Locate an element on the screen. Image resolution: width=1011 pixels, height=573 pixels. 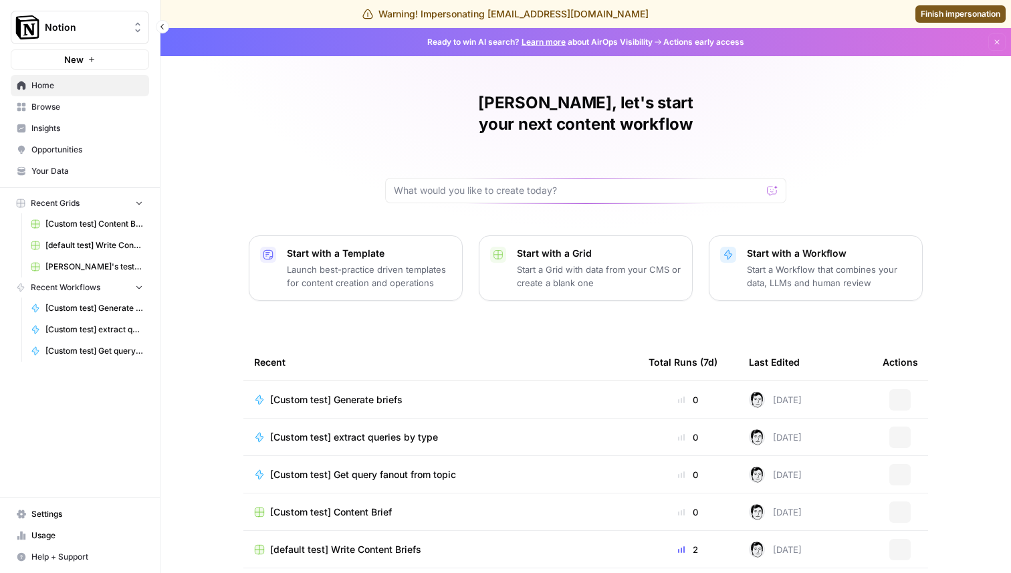
a: Learn more is located at coordinates (544, 41).